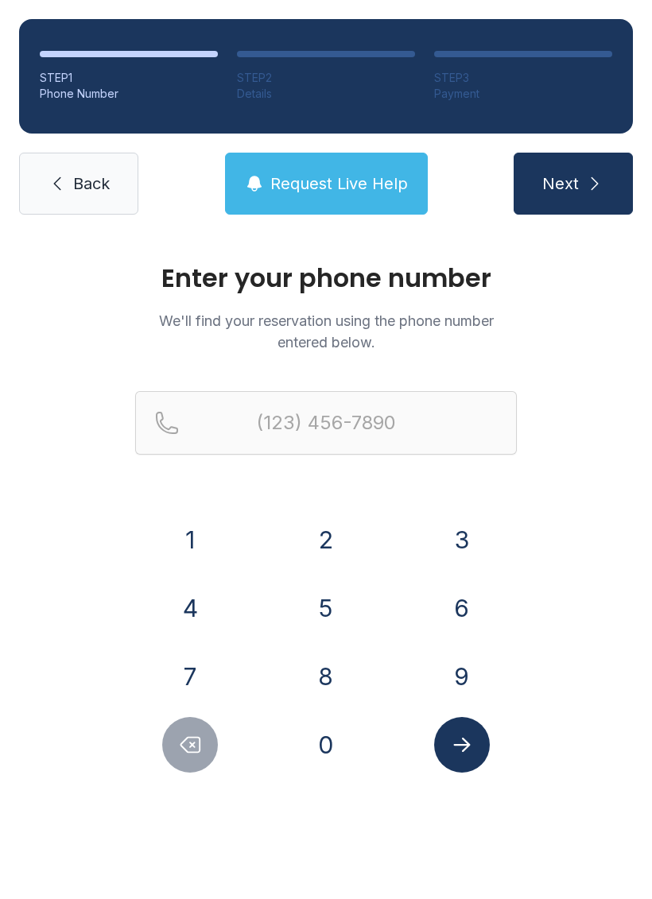  What do you see at coordinates (326, 423) in the screenshot?
I see `input: Reservation phone number` at bounding box center [326, 423].